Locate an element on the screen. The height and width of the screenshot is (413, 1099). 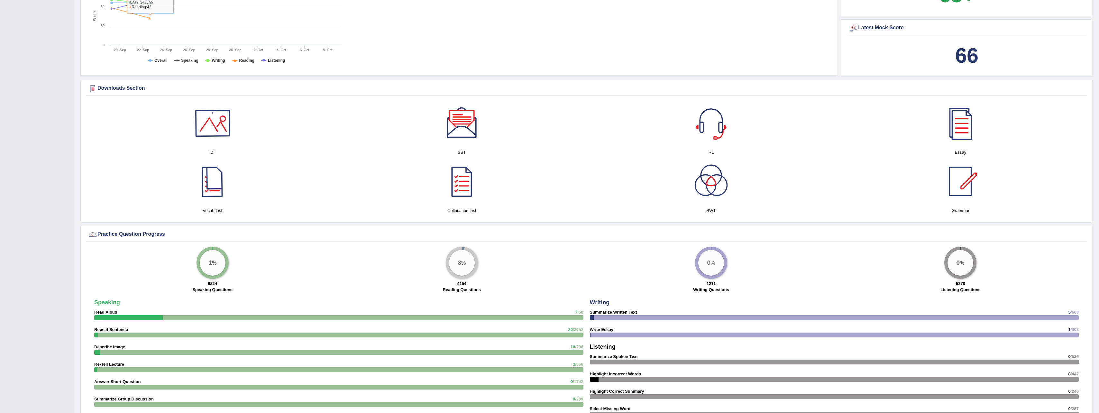
tspan: 30. Sep is located at coordinates (235, 50).